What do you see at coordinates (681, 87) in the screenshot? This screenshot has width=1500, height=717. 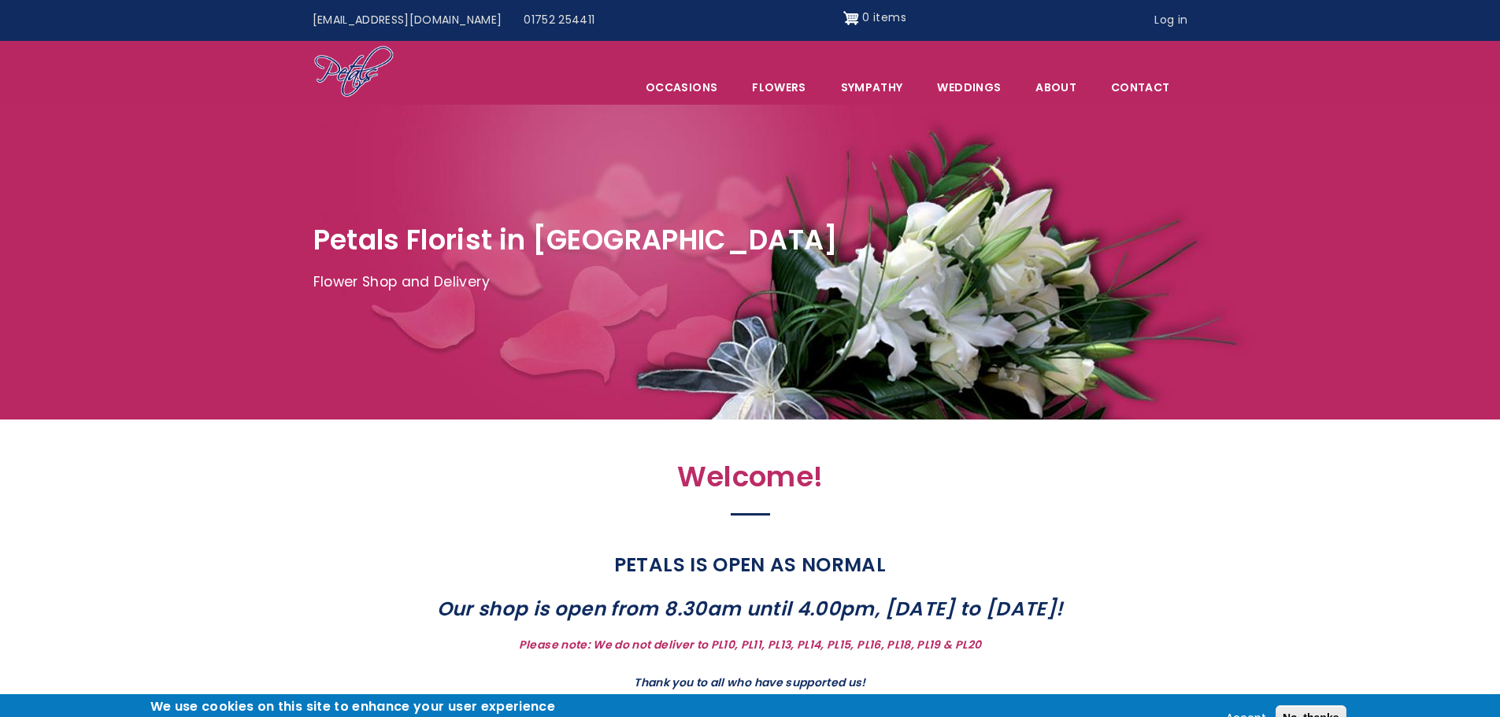 I see `span: Occasions` at bounding box center [681, 87].